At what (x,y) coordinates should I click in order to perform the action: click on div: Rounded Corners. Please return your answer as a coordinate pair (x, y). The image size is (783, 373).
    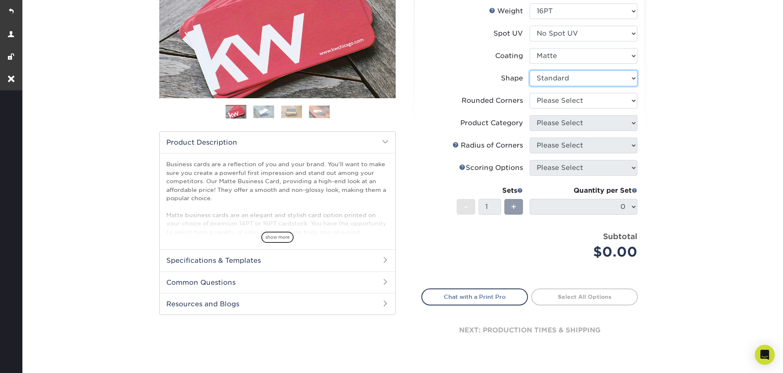
    Looking at the image, I should click on (492, 101).